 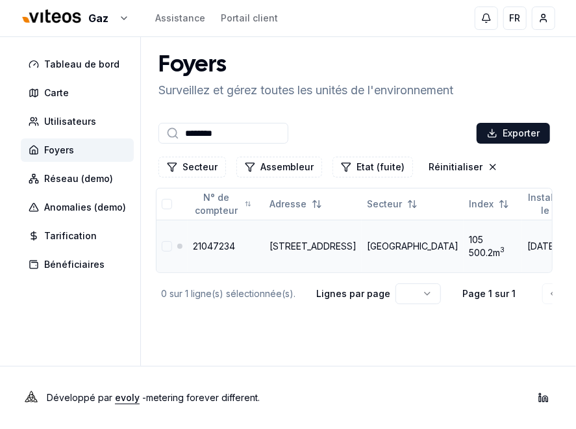 What do you see at coordinates (180, 18) in the screenshot?
I see `a: Assistance` at bounding box center [180, 18].